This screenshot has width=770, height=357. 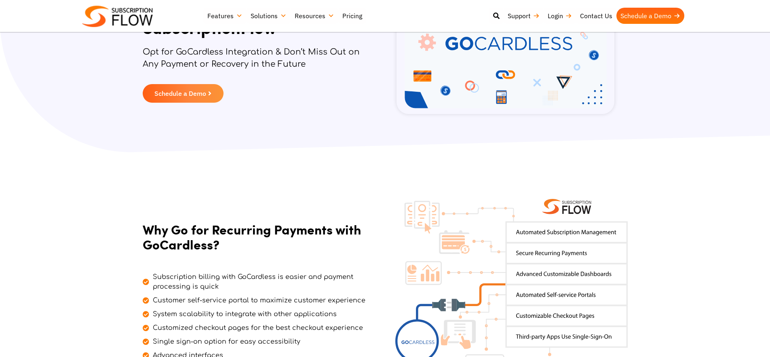 I want to click on img: Subscriptionflow, so click(x=117, y=16).